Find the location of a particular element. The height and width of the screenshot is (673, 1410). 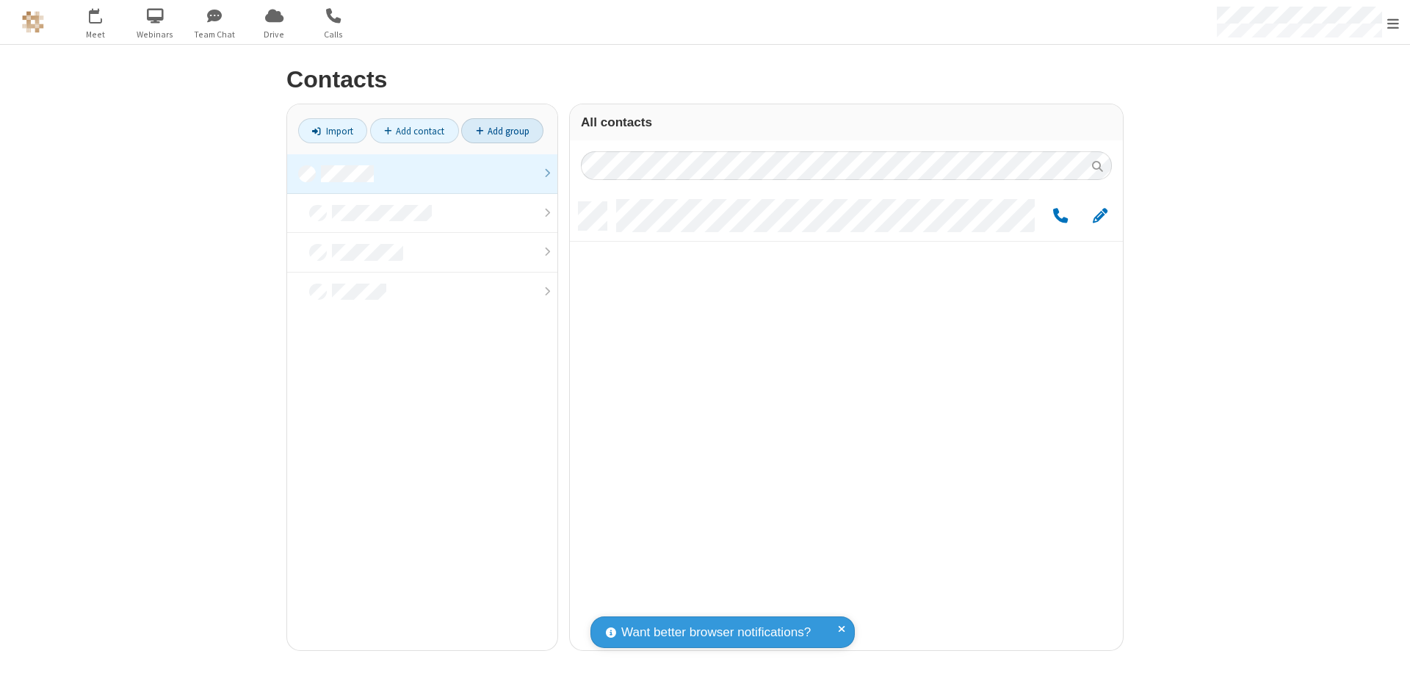

a: Add contact is located at coordinates (414, 131).